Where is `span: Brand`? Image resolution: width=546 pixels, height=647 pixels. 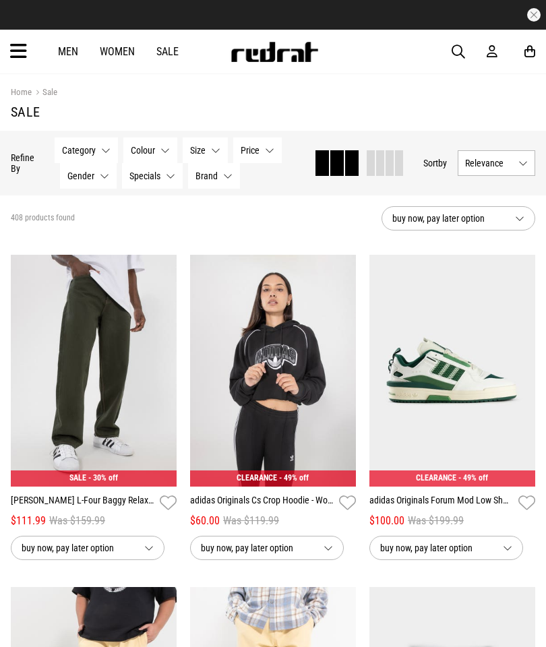
span: Brand is located at coordinates (206, 176).